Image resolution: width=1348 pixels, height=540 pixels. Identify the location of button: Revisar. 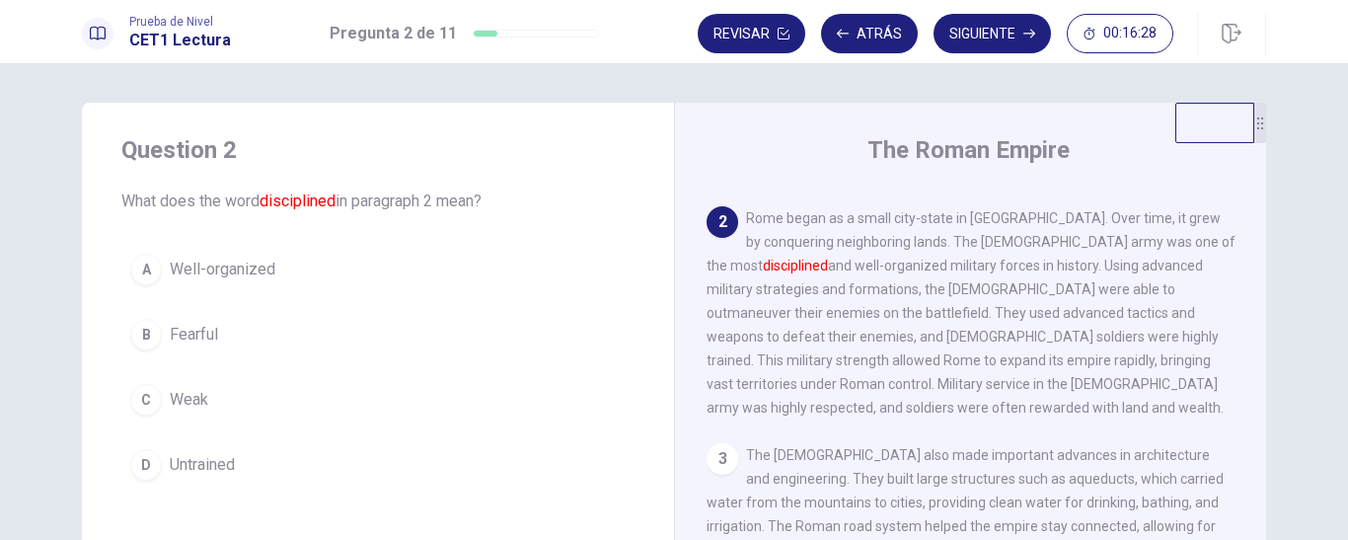
(751, 34).